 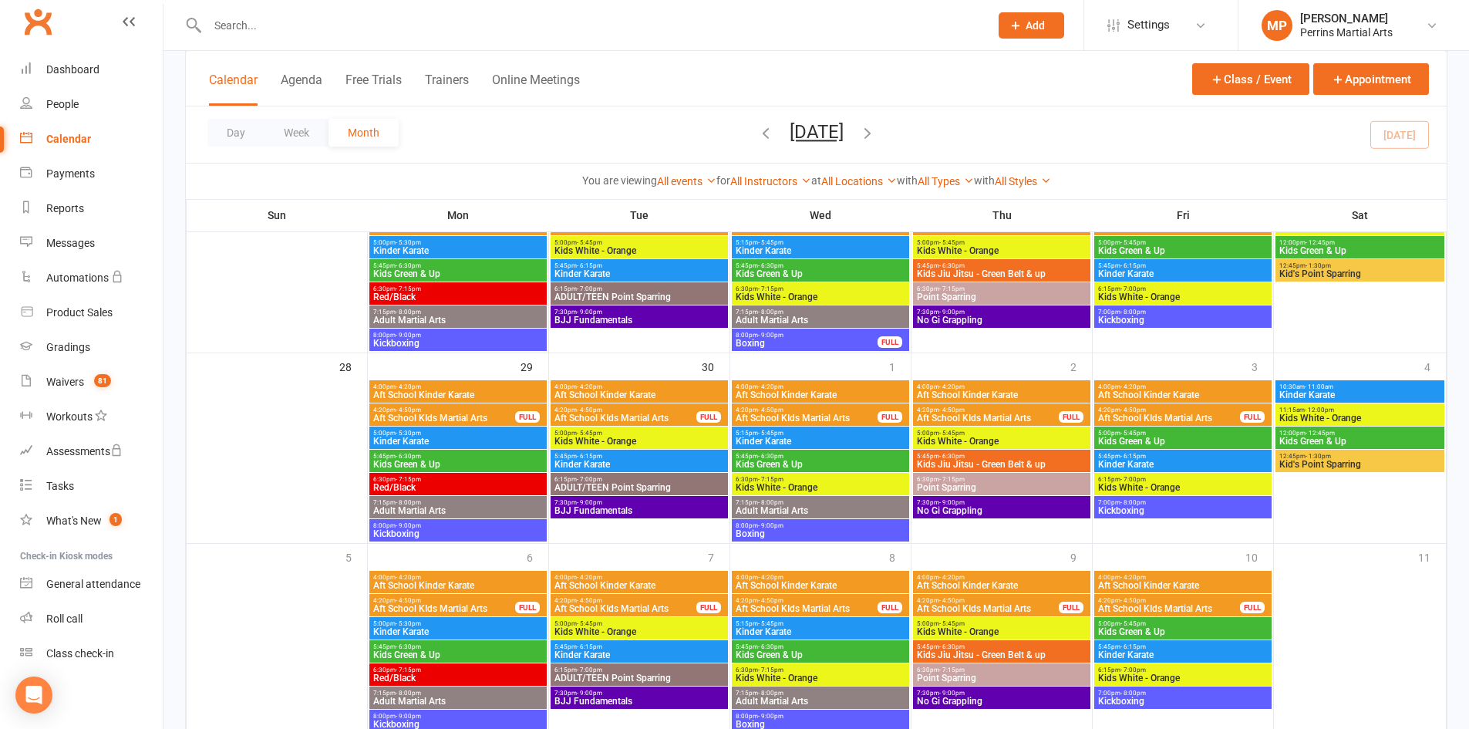 What do you see at coordinates (64, 619) in the screenshot?
I see `div: Roll call` at bounding box center [64, 619].